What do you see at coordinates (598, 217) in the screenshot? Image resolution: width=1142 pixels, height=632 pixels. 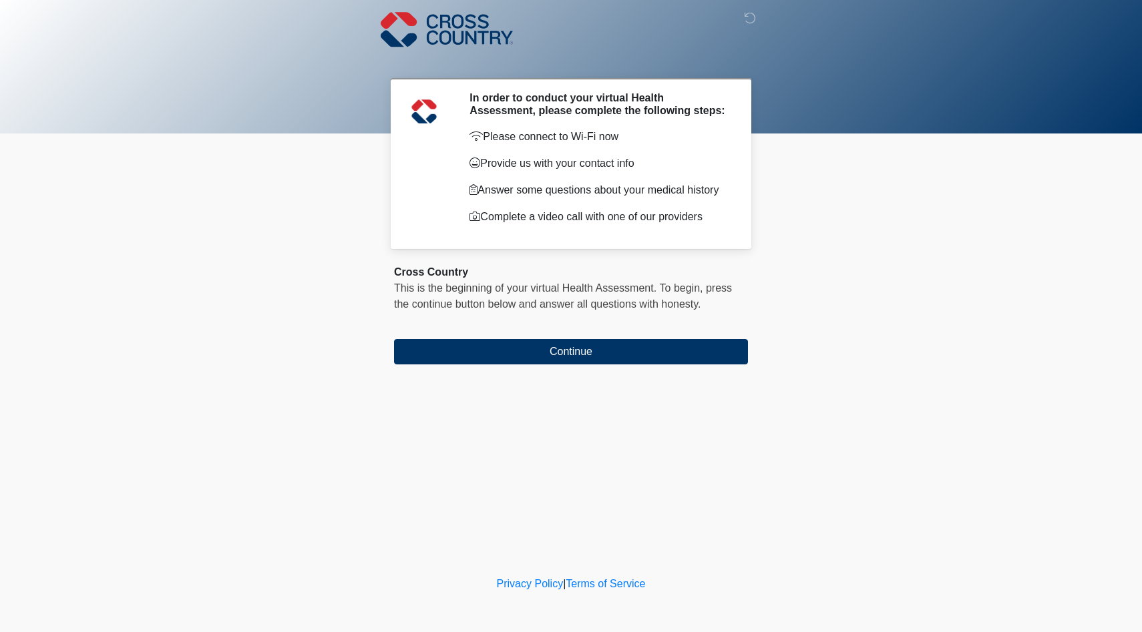 I see `p: Complete a video call with one of our providers` at bounding box center [598, 217].